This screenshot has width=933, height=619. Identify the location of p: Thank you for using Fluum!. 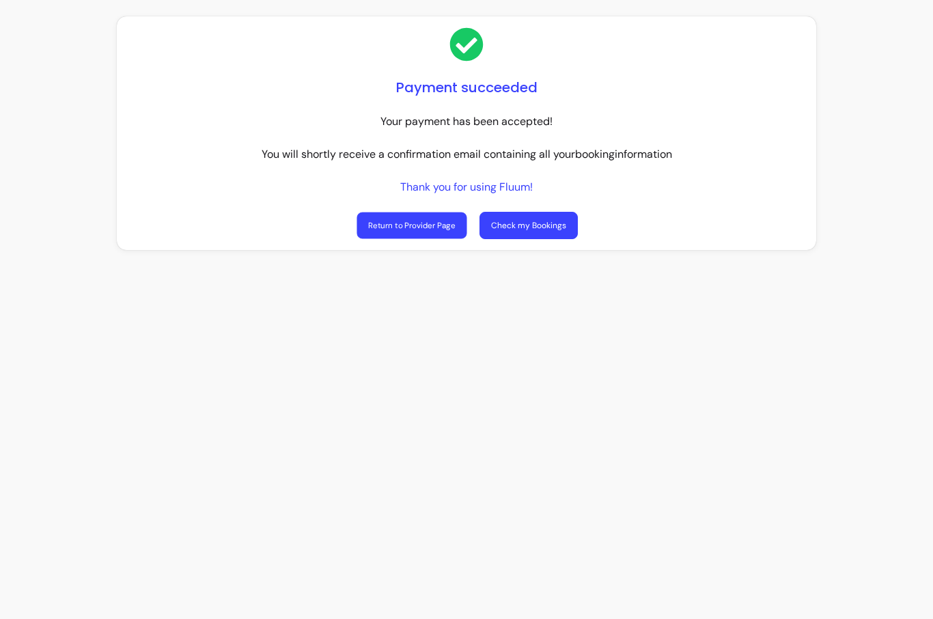
(467, 187).